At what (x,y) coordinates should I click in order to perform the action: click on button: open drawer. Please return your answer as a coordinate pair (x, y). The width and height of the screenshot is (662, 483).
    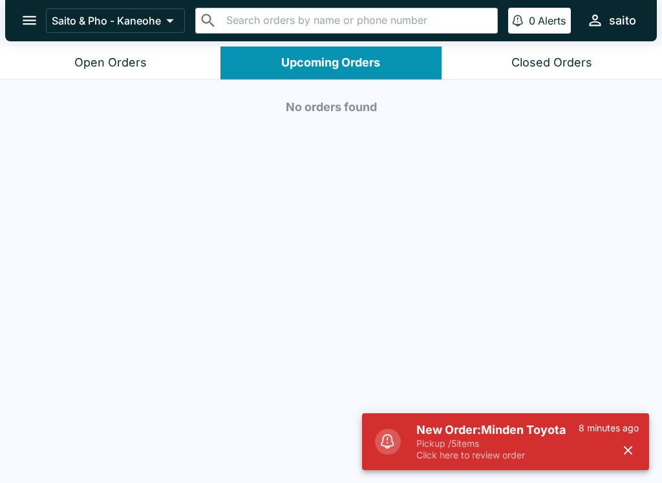
    Looking at the image, I should click on (29, 20).